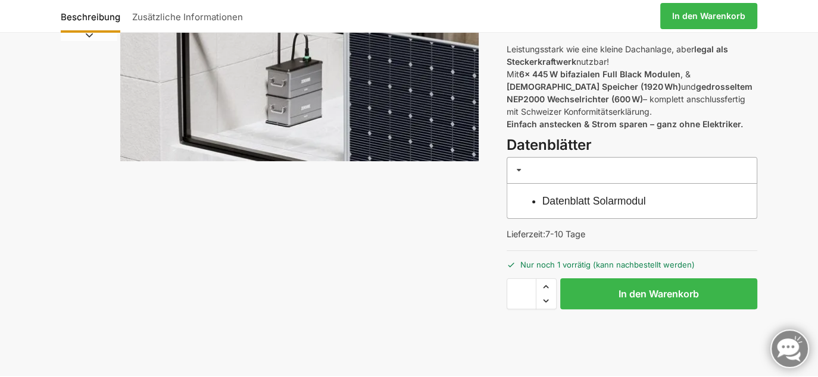 This screenshot has height=377, width=818. Describe the element at coordinates (632, 145) in the screenshot. I see `h3: Datenblätter` at that location.